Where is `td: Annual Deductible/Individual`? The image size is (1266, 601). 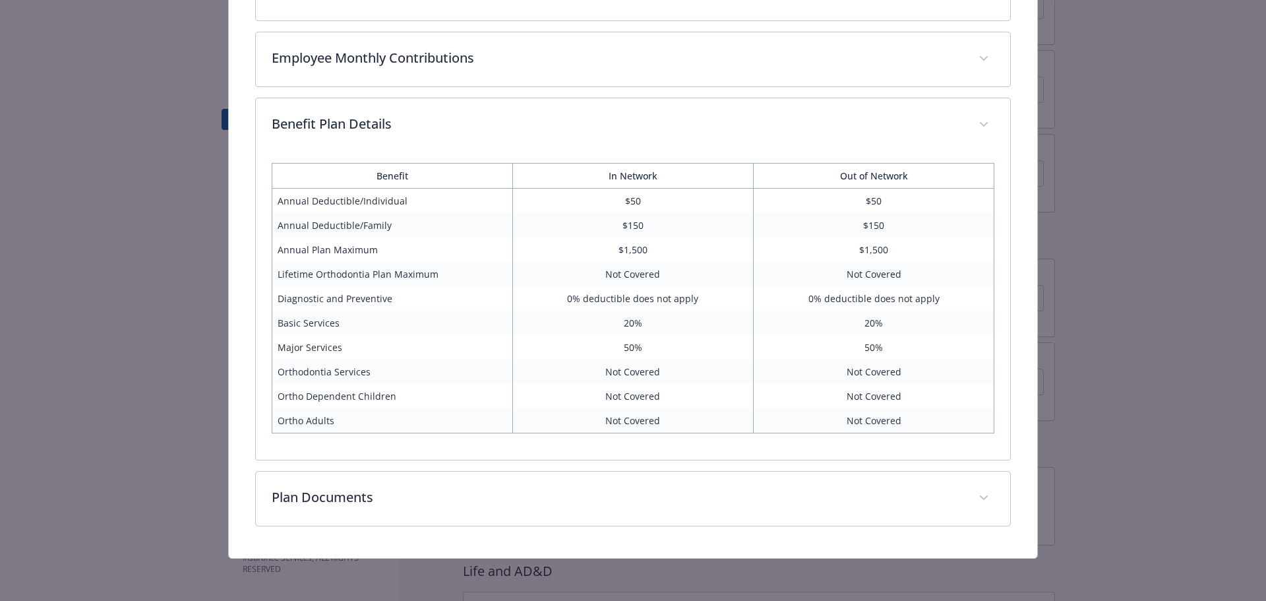 td: Annual Deductible/Individual is located at coordinates (392, 201).